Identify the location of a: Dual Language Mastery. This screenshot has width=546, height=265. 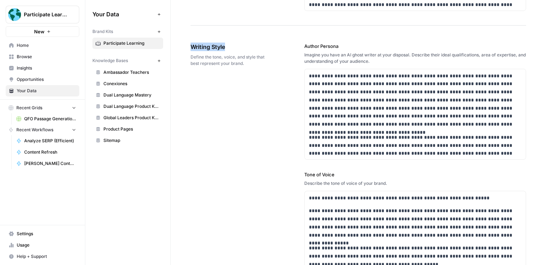
(128, 95).